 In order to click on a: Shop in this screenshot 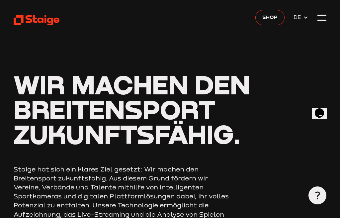, I will do `click(270, 18)`.